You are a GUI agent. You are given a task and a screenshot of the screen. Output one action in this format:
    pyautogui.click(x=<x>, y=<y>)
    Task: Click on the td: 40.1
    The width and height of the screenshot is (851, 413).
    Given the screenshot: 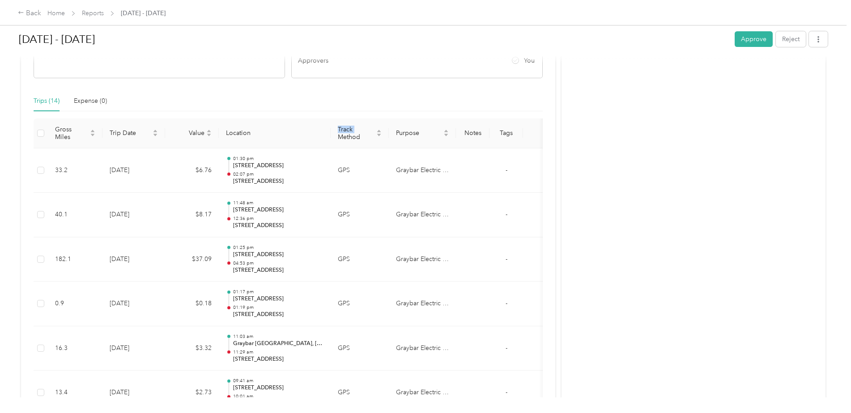 What is the action you would take?
    pyautogui.click(x=75, y=215)
    